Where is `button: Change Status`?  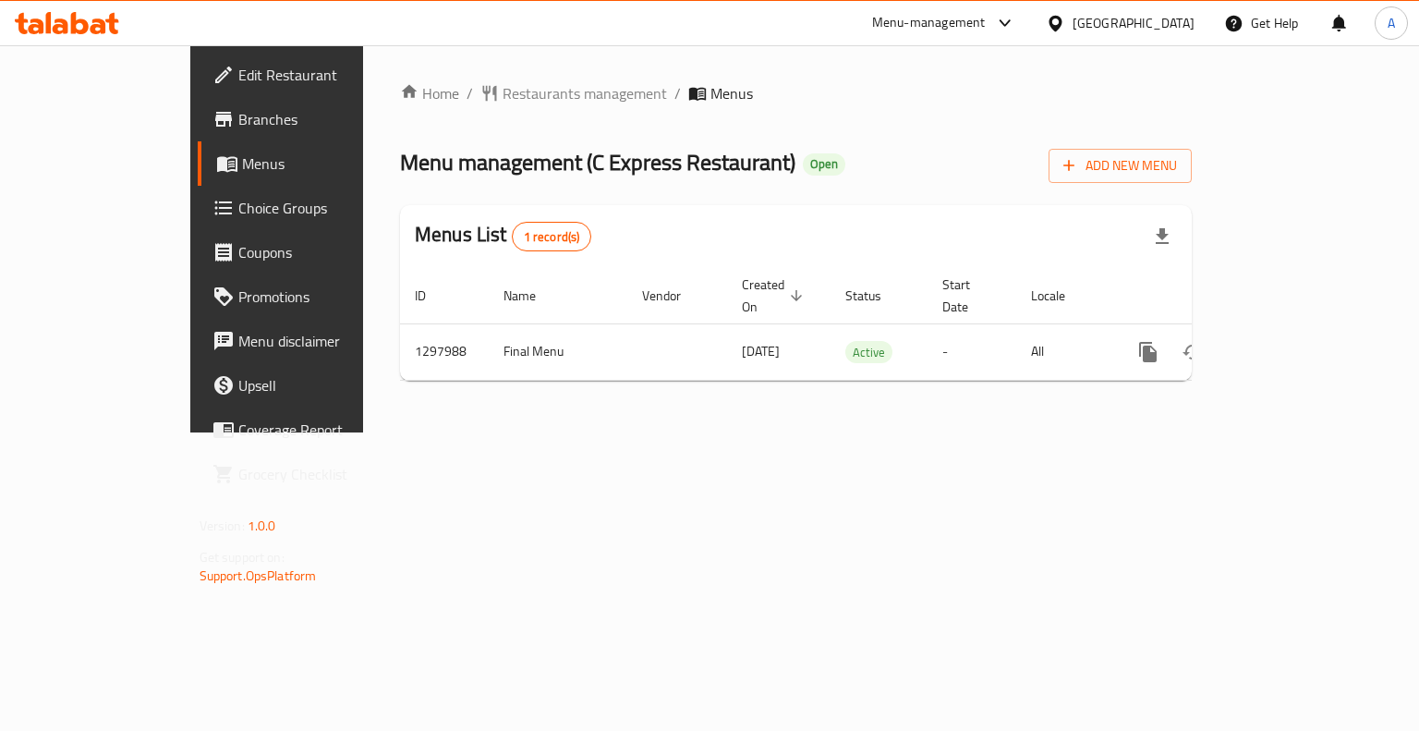
button: Change Status is located at coordinates (1193, 352).